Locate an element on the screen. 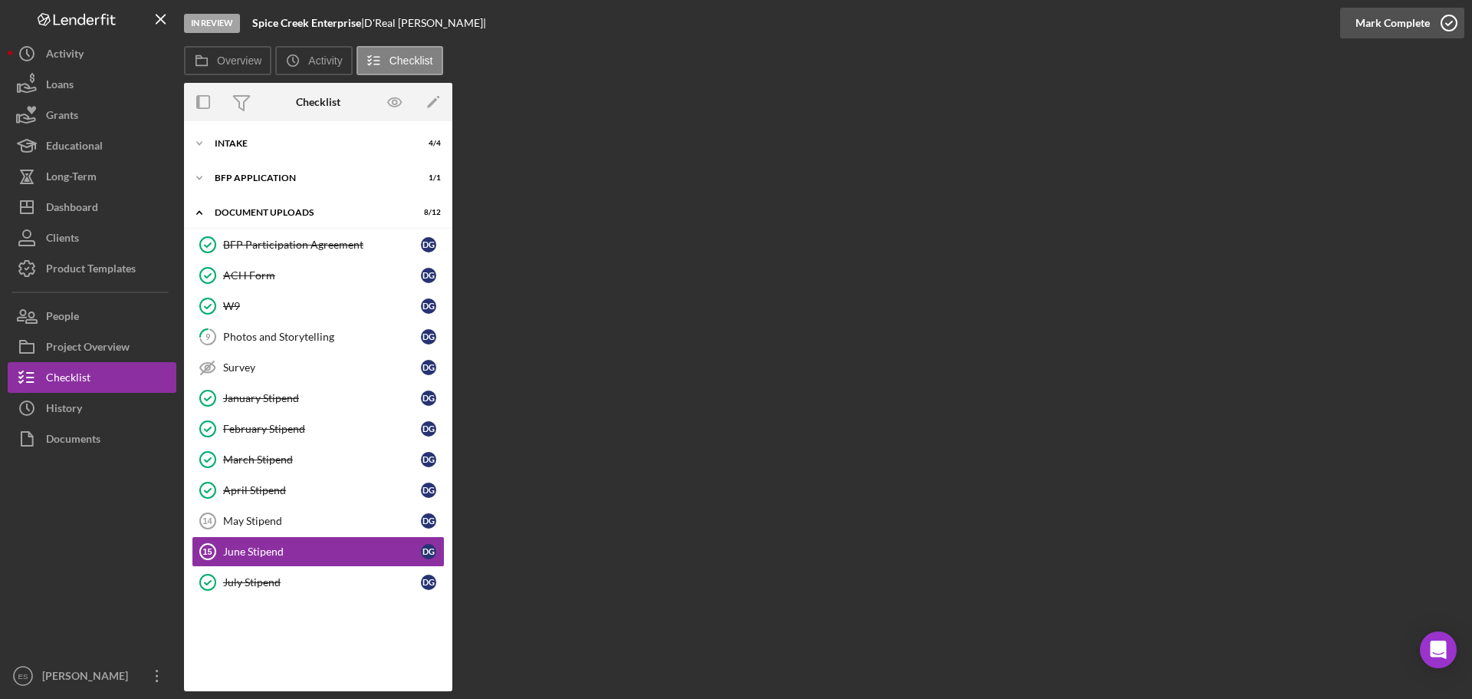 The width and height of the screenshot is (1472, 699). label: Activity is located at coordinates (325, 61).